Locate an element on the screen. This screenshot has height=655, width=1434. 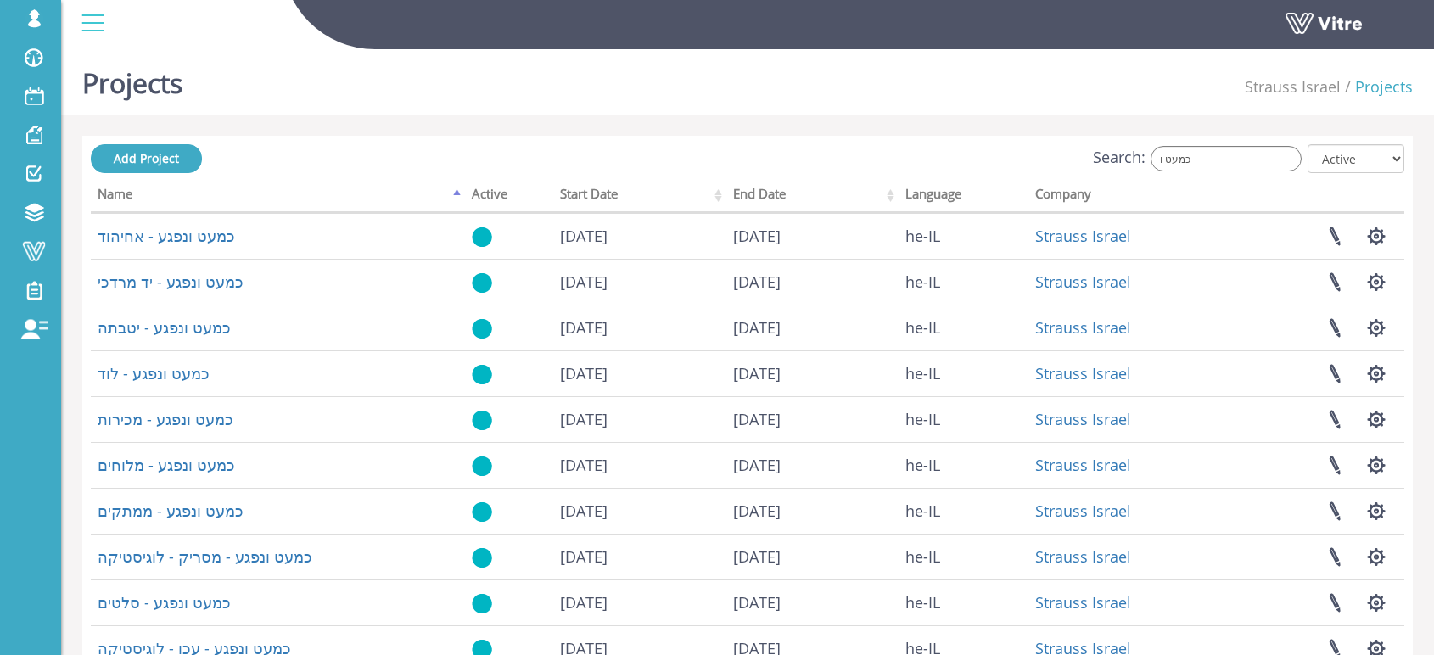
th: Start Date: activate to sort column ascending is located at coordinates (639, 197).